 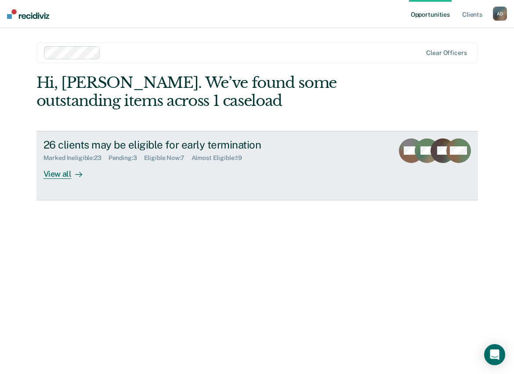 I want to click on a: 26 clients may be eligible for early terminationMarked Ineligible:23Pending:3Eligible Now:7Almost..., so click(x=257, y=166).